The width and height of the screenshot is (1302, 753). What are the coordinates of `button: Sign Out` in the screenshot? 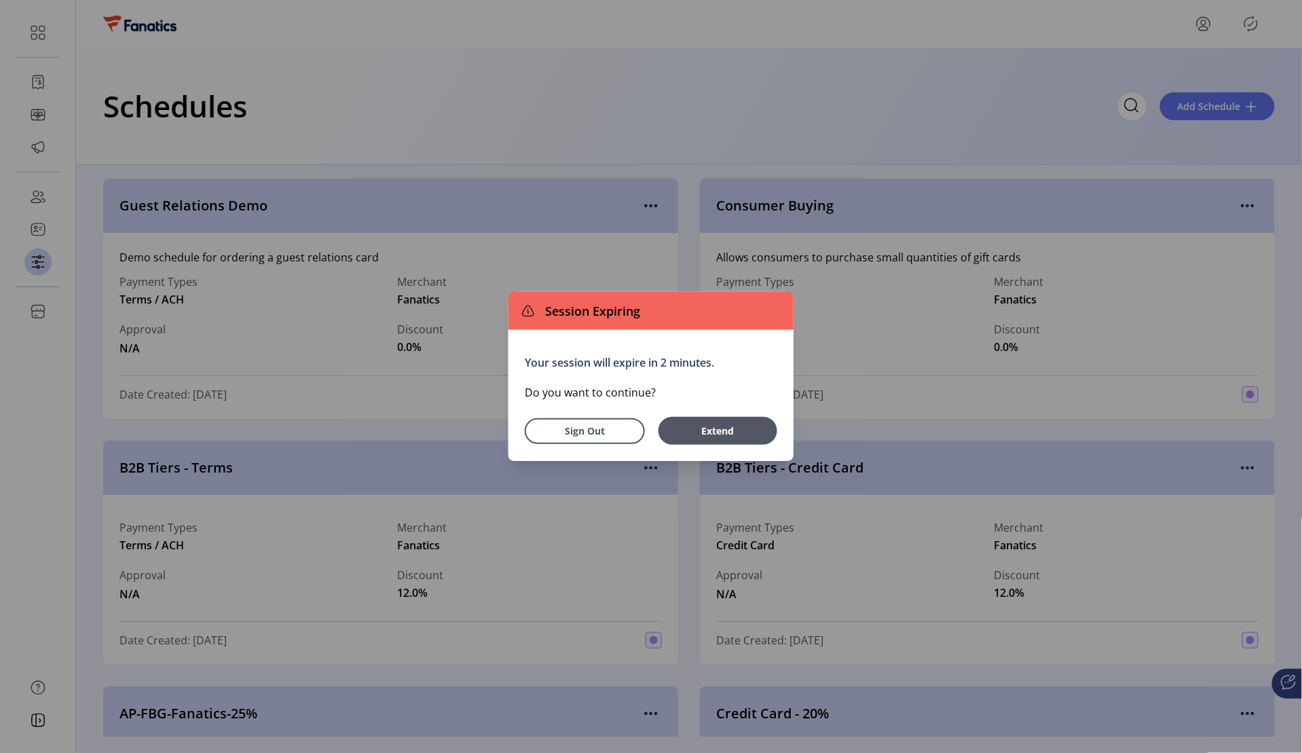 It's located at (584, 431).